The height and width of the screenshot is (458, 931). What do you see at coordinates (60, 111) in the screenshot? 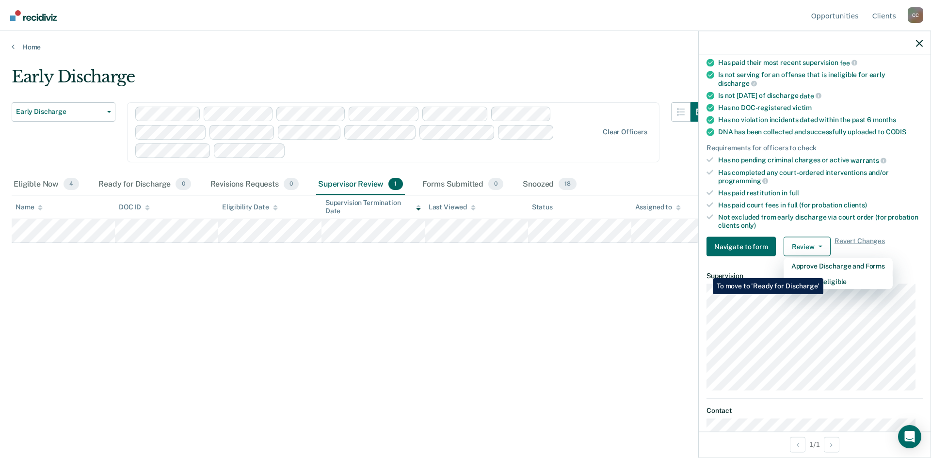
I see `span: Early Discharge` at bounding box center [60, 111].